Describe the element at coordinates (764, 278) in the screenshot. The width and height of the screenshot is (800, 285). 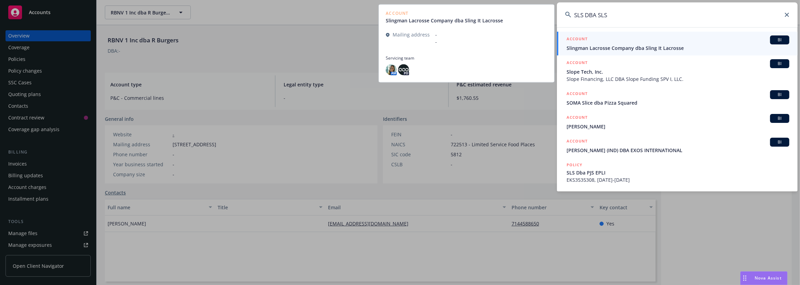
I see `button: Nova Assist` at that location.